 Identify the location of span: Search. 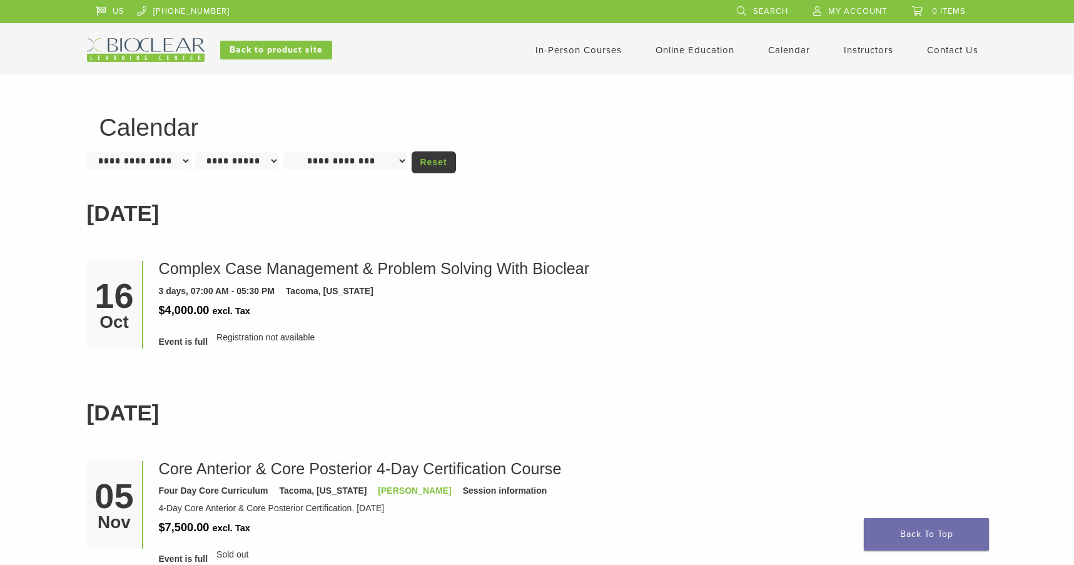
(771, 11).